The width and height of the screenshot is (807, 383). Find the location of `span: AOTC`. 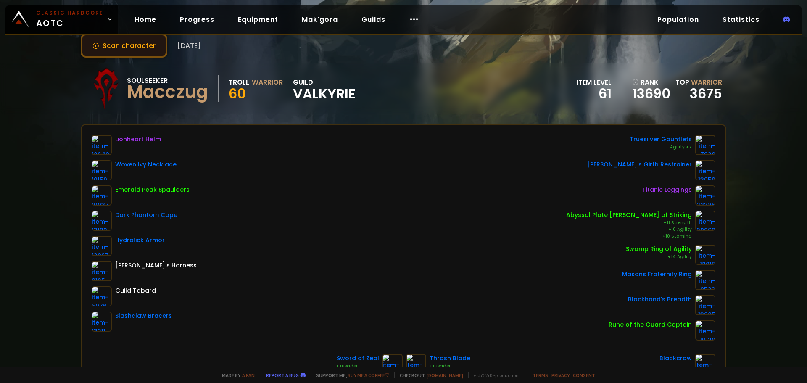

span: AOTC is located at coordinates (70, 19).